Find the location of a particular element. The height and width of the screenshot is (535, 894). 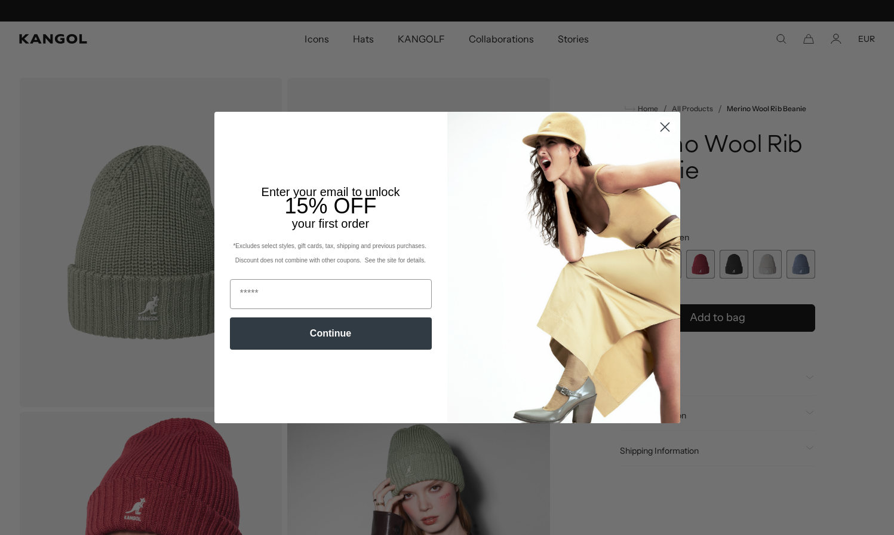

img: 93be19ad-e773-4382-80b9-c9d740c9197f.jpeg is located at coordinates (564, 267).